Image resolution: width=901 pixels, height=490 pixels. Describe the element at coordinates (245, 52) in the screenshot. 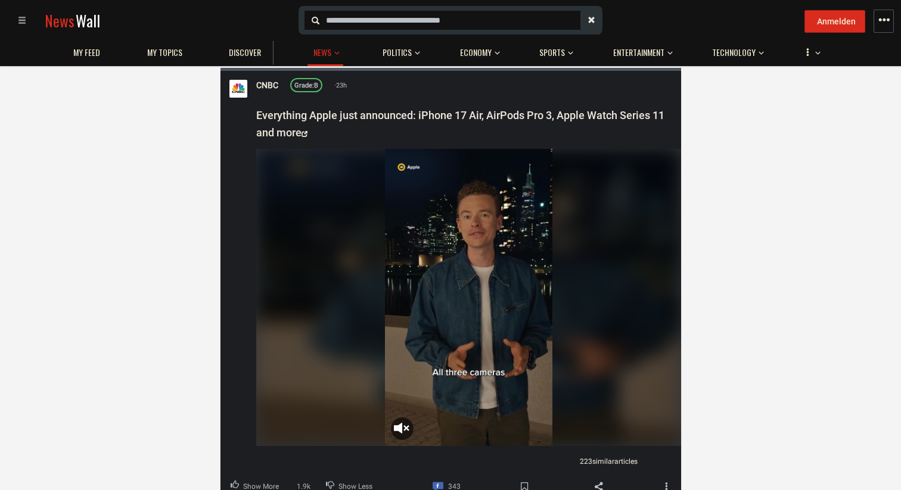

I see `span: Discover` at that location.